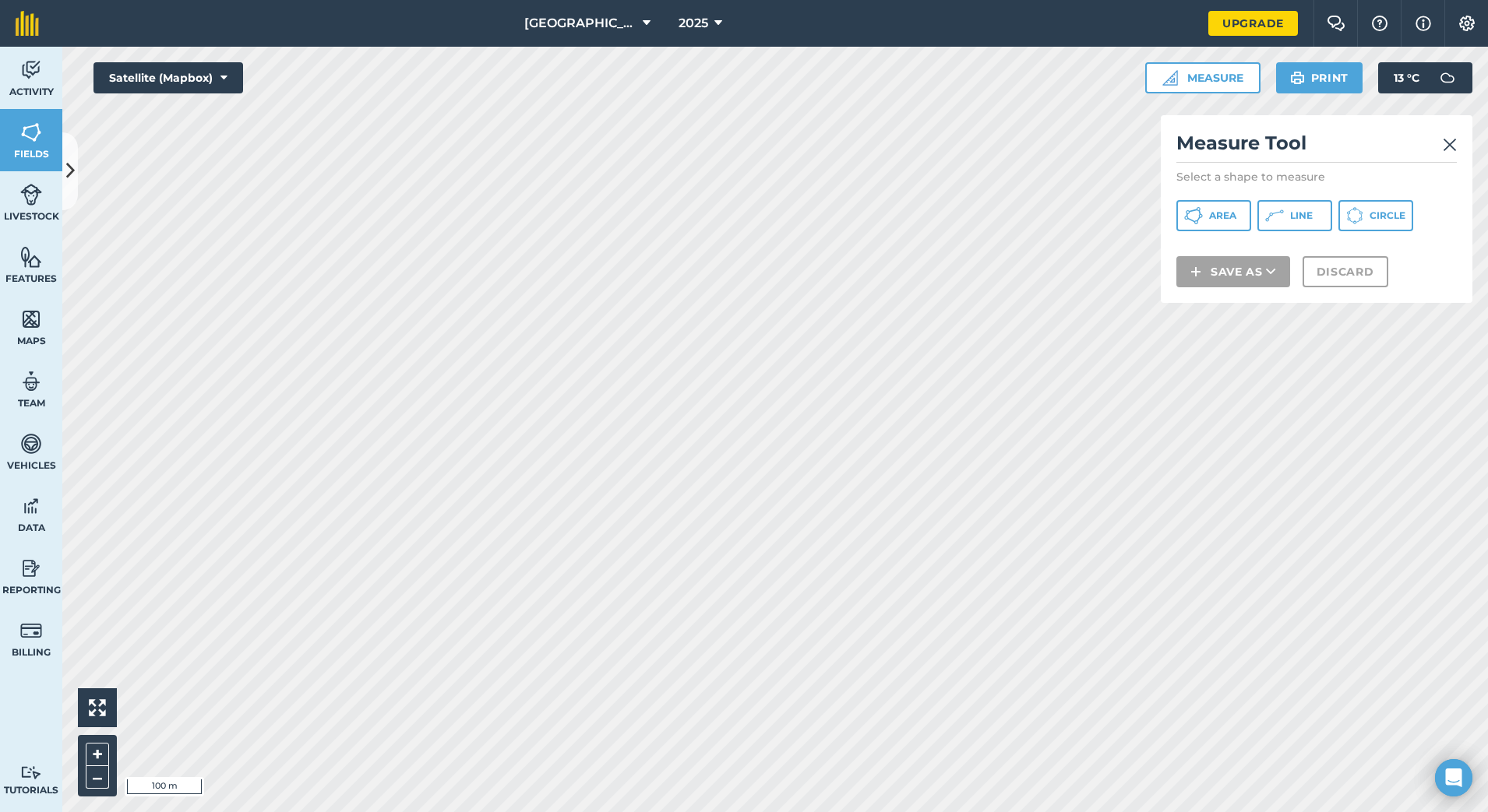  What do you see at coordinates (1300, 215) in the screenshot?
I see `span: Line` at bounding box center [1300, 215].